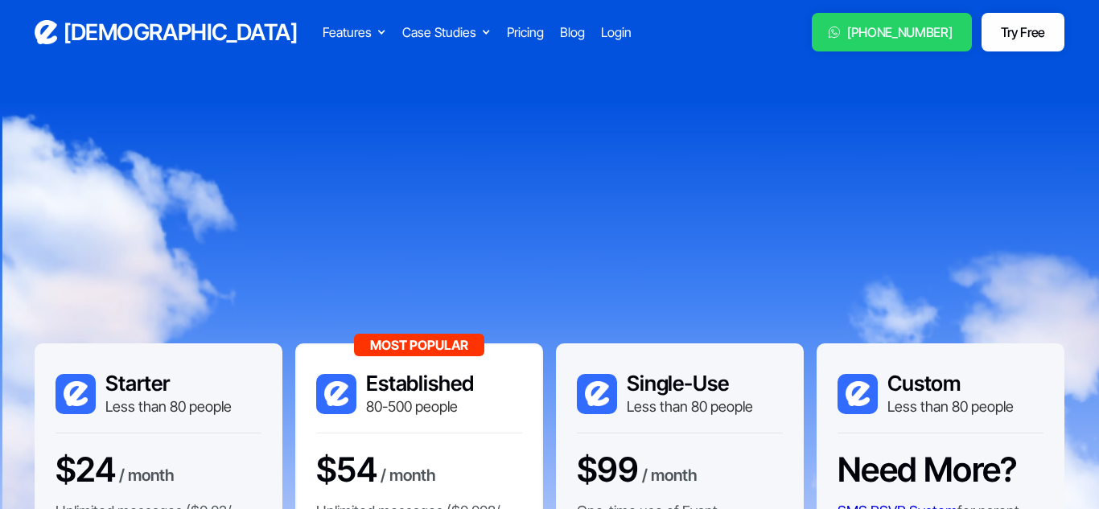  What do you see at coordinates (419, 345) in the screenshot?
I see `div: Most Popular` at bounding box center [419, 345].